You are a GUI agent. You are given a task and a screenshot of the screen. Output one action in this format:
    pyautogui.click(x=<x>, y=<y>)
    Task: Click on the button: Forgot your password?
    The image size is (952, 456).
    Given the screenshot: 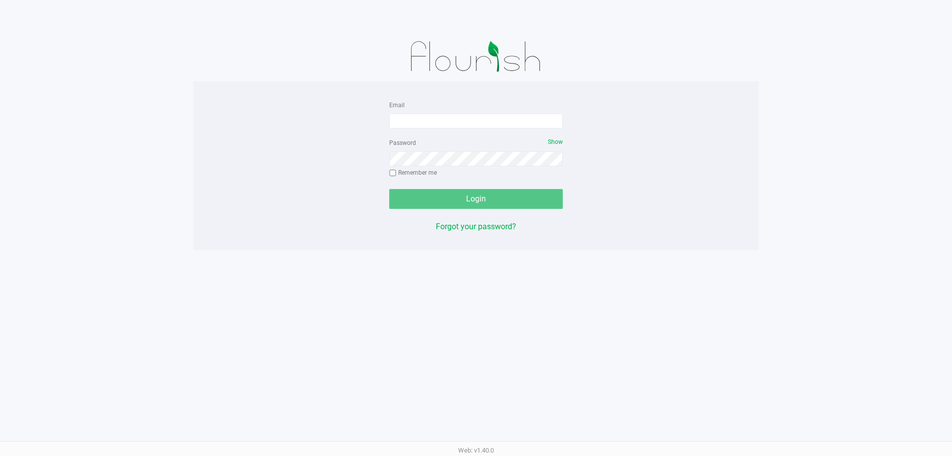 What is the action you would take?
    pyautogui.click(x=476, y=227)
    